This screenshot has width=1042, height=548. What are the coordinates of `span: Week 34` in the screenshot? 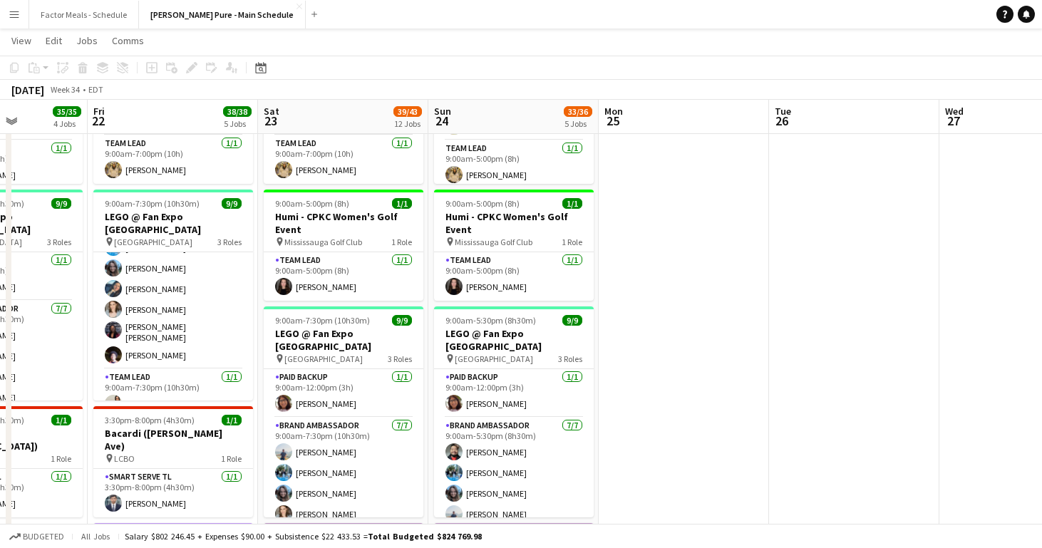 It's located at (65, 89).